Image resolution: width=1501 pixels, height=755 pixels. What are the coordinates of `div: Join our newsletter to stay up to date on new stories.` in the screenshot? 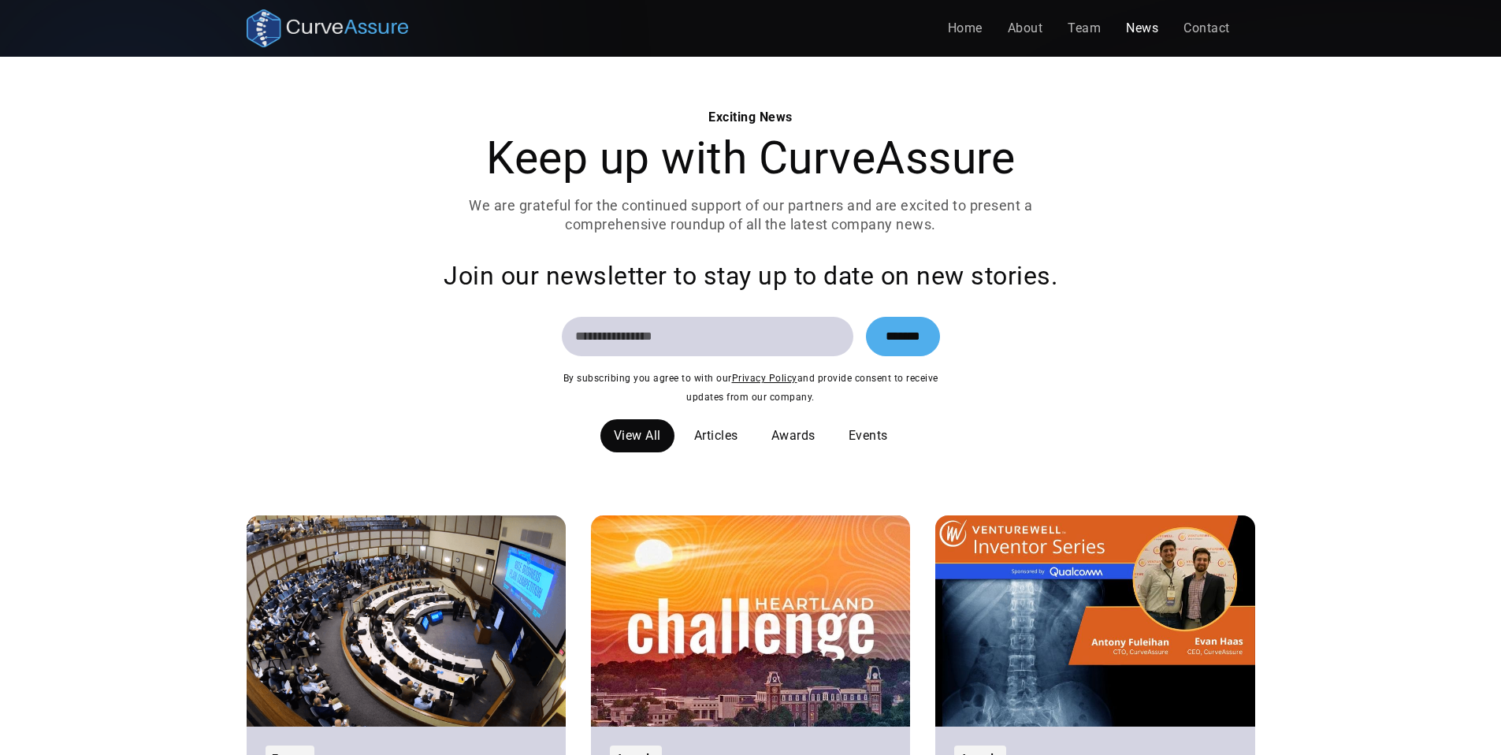 It's located at (751, 276).